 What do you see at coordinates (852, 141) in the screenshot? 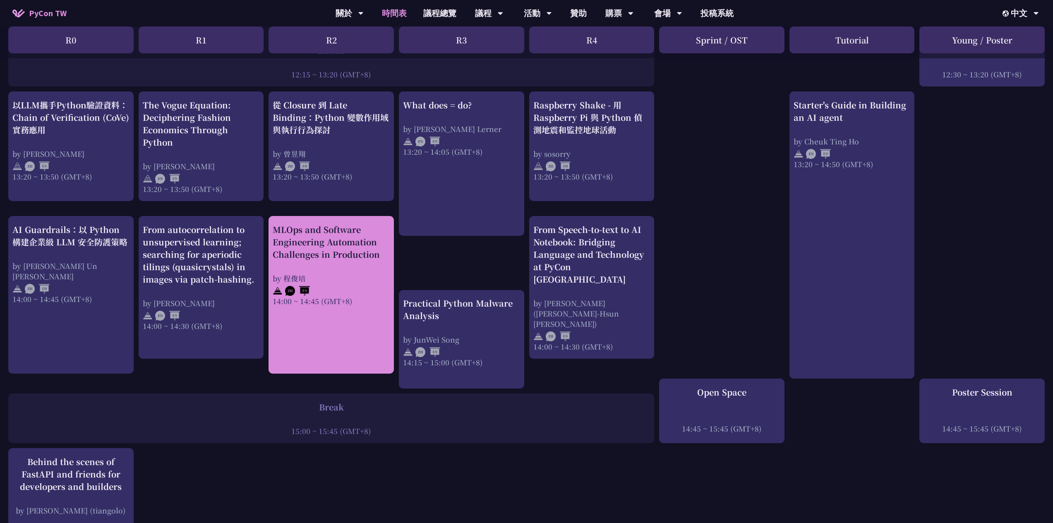
I see `div: by Cheuk Ting Ho` at bounding box center [852, 141].